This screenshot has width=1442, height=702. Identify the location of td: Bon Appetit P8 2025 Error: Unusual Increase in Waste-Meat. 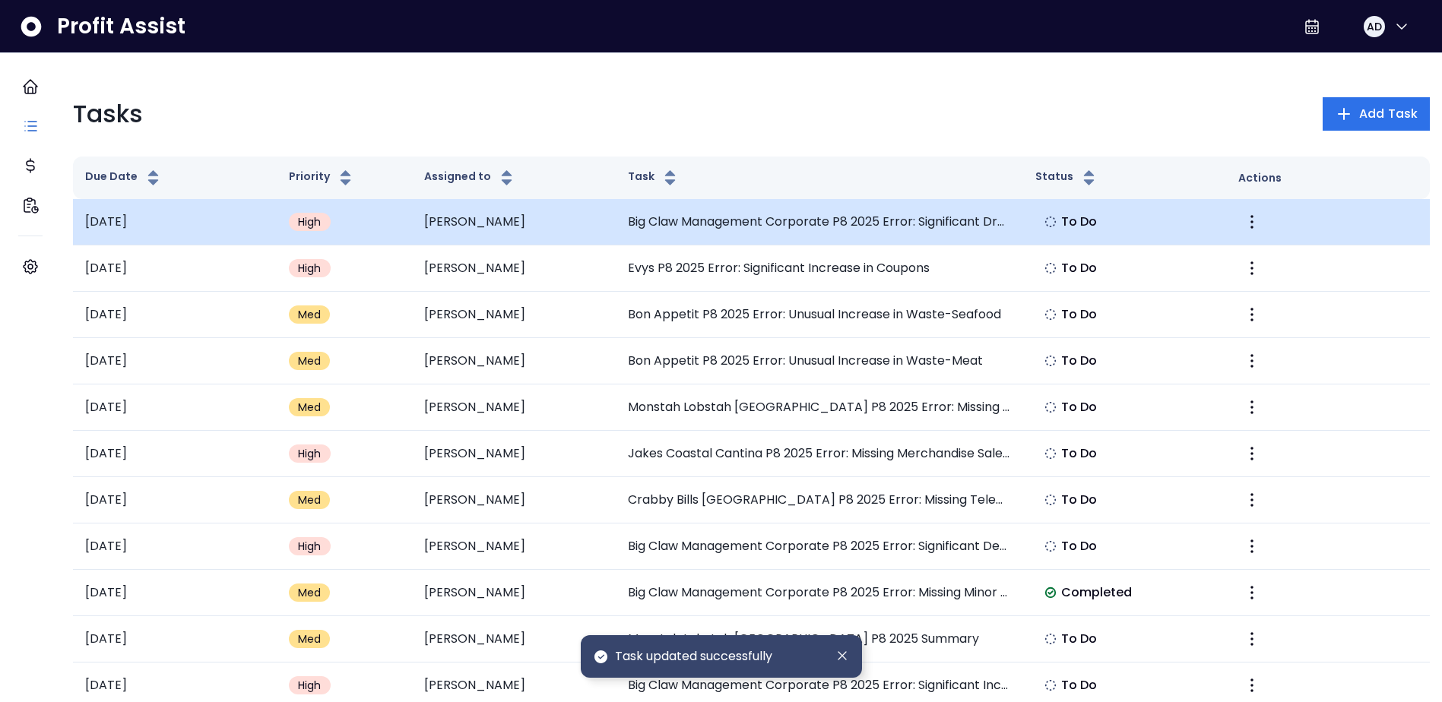
(819, 361).